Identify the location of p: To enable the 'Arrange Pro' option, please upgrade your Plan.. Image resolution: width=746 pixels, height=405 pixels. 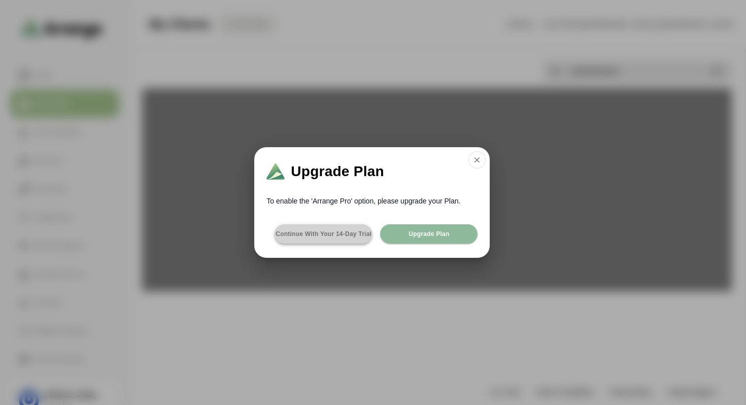
(363, 201).